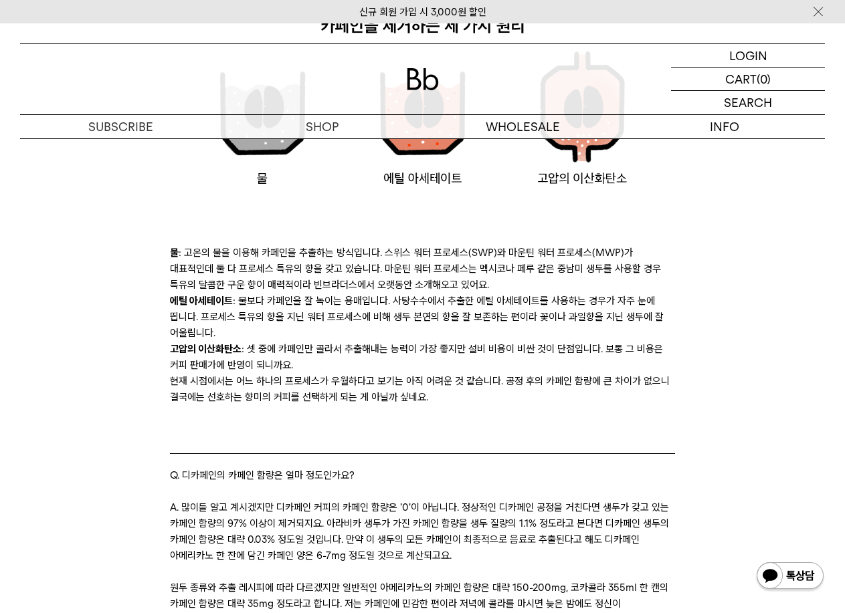 The width and height of the screenshot is (845, 613). I want to click on img: 카카오톡 채널 1:1 채팅 버튼, so click(790, 577).